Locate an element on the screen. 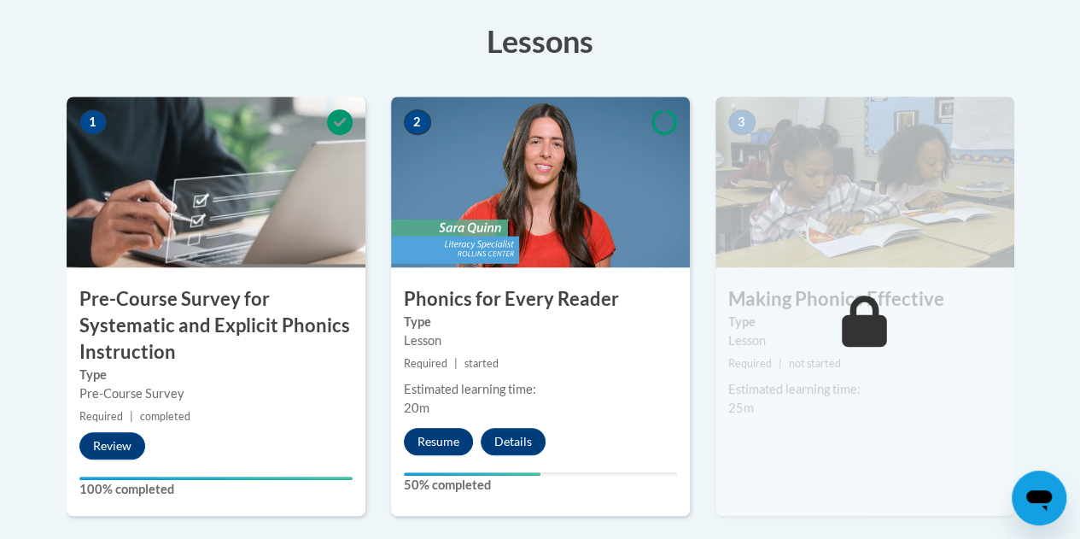 This screenshot has width=1080, height=539. span: 25m is located at coordinates (741, 407).